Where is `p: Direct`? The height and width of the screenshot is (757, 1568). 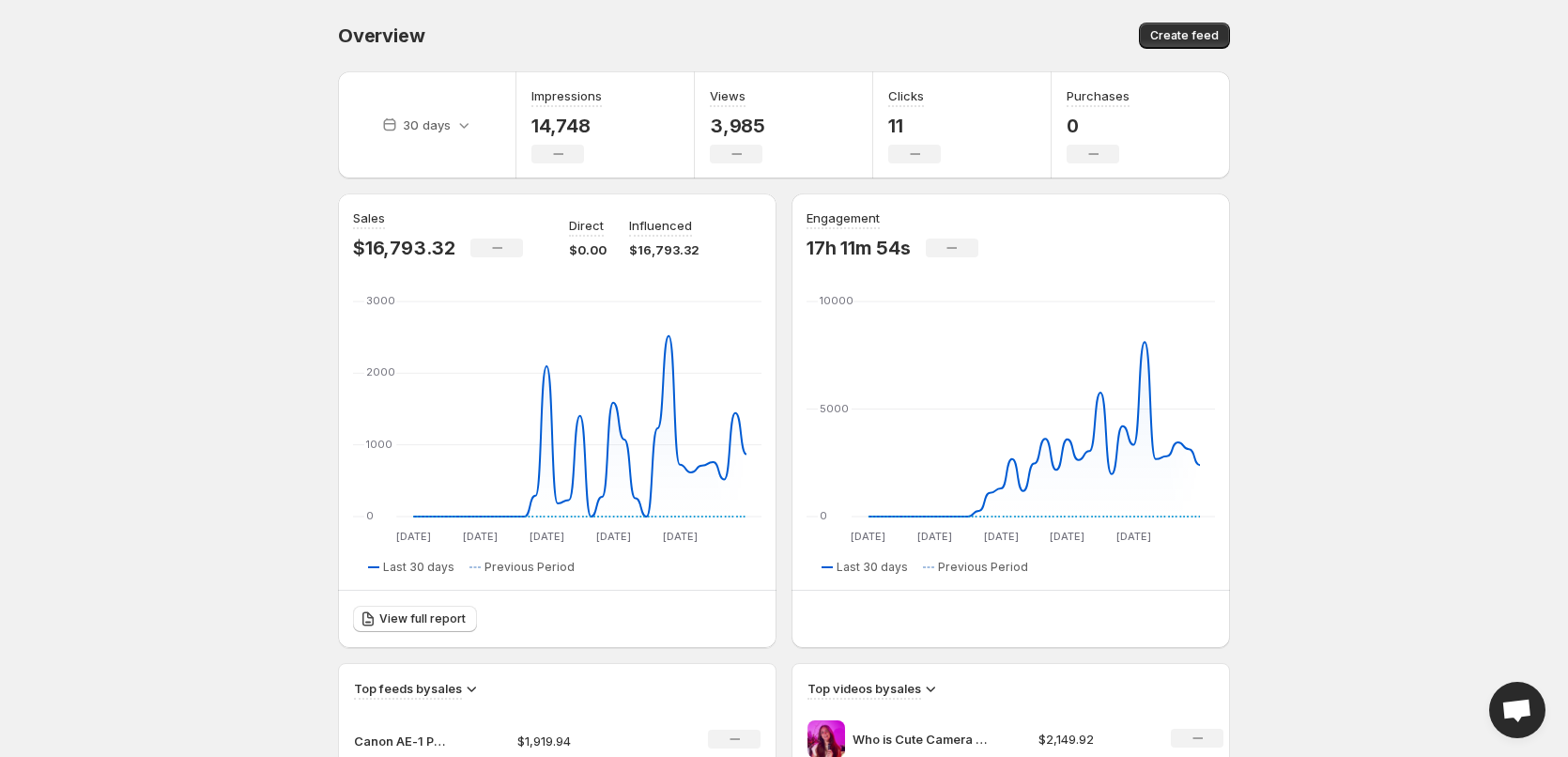
p: Direct is located at coordinates (586, 225).